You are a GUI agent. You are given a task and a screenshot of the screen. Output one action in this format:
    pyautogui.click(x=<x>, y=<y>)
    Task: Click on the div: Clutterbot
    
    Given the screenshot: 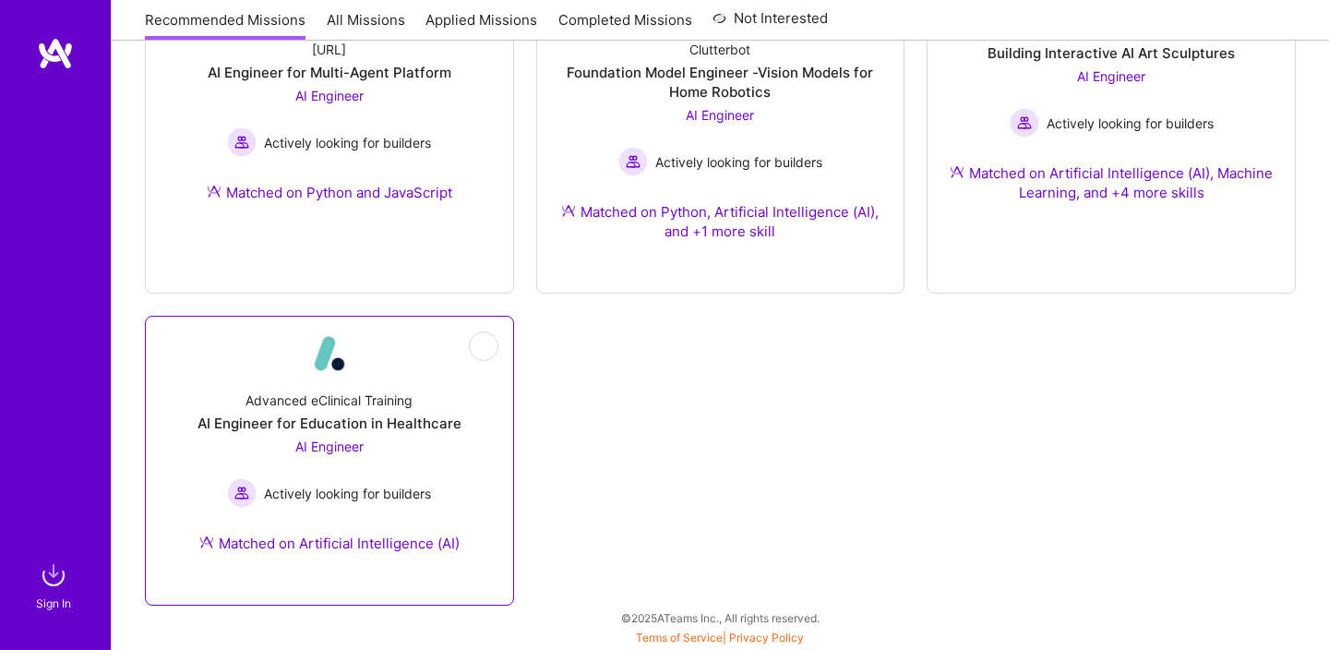 What is the action you would take?
    pyautogui.click(x=720, y=49)
    